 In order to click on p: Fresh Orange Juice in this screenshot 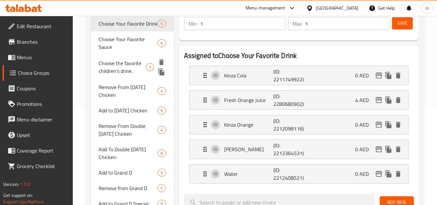, I will do `click(249, 100)`.